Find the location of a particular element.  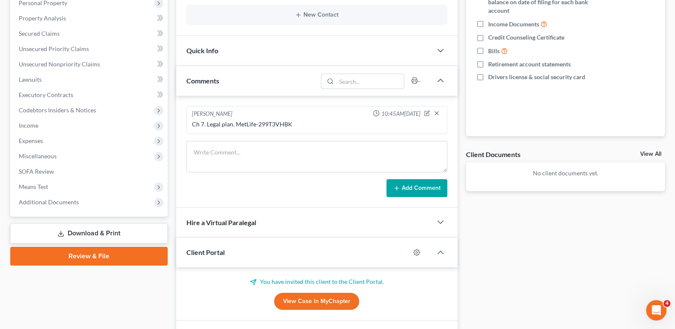

span: SOFA Review is located at coordinates (36, 171).